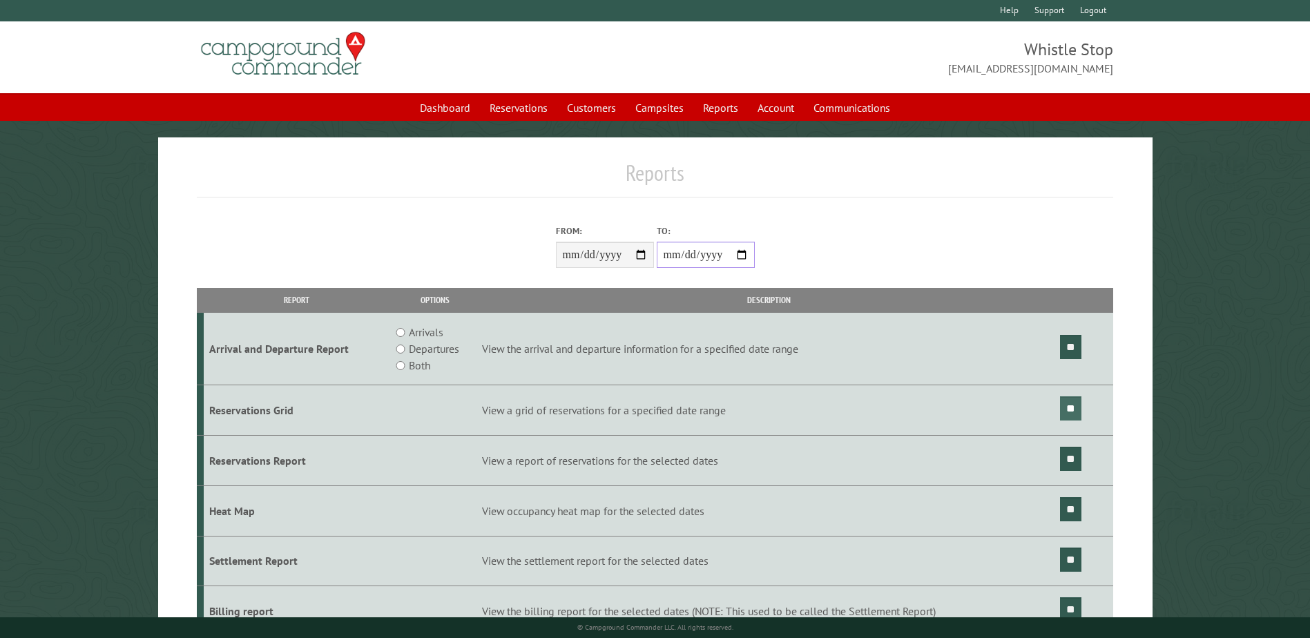 This screenshot has height=638, width=1310. What do you see at coordinates (655, 178) in the screenshot?
I see `h1: Reports` at bounding box center [655, 178].